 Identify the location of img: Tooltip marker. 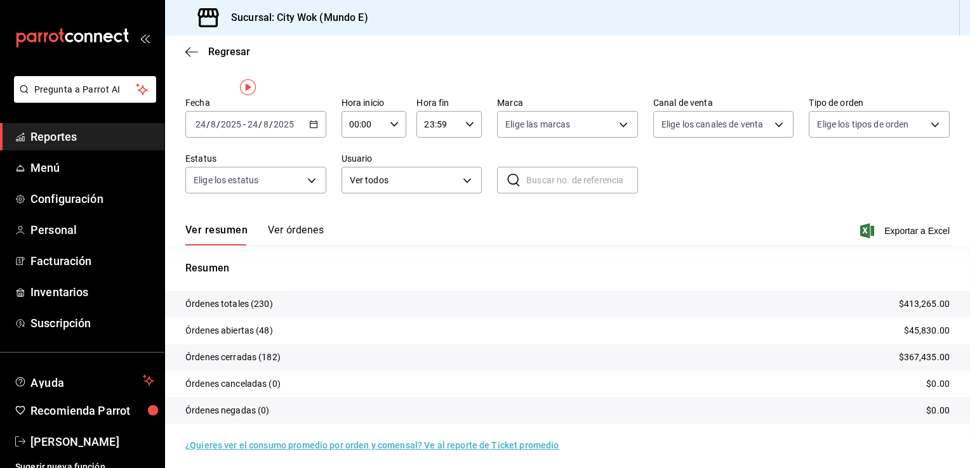
(247, 87).